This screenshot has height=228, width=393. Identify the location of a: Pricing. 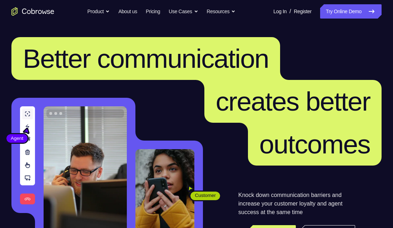
(153, 11).